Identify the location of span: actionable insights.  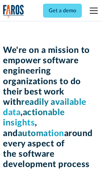
(34, 117).